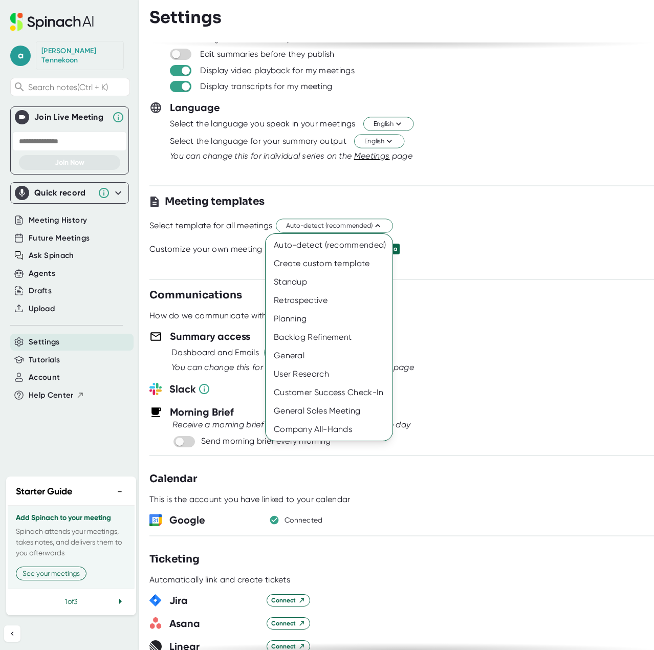 The image size is (654, 650). What do you see at coordinates (329, 337) in the screenshot?
I see `div: Backlog Refinement` at bounding box center [329, 337].